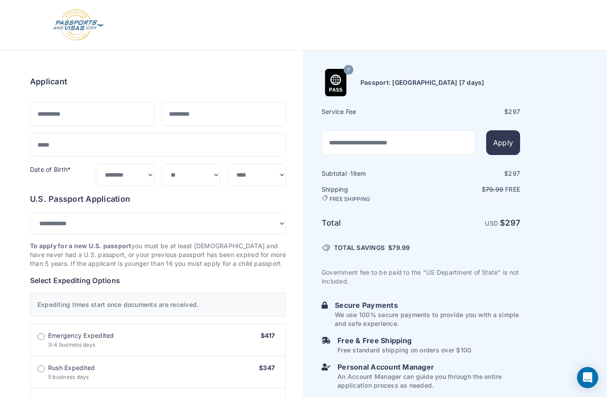 The height and width of the screenshot is (397, 607). Describe the element at coordinates (336, 83) in the screenshot. I see `img: Product Name` at that location.